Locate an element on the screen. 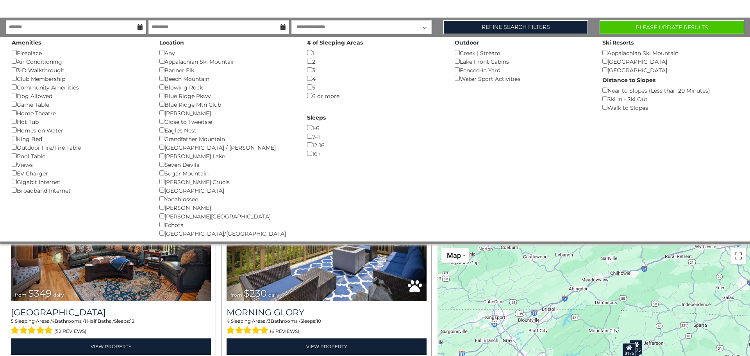 The height and width of the screenshot is (356, 750). div: 1-6 is located at coordinates (375, 128).